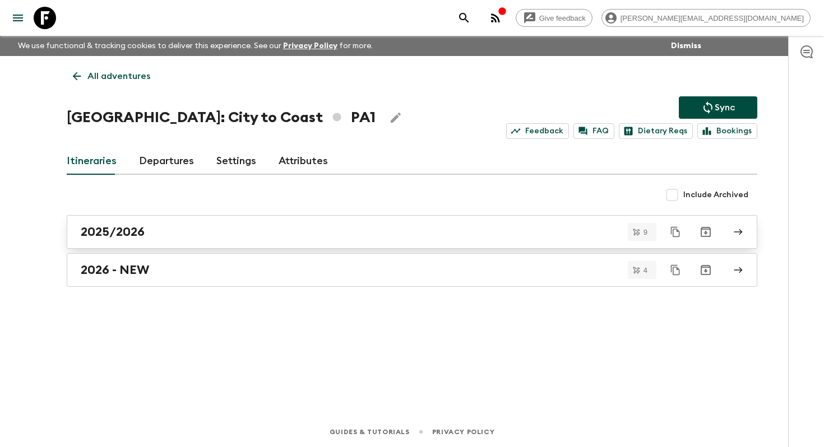  What do you see at coordinates (112, 76) in the screenshot?
I see `a: All adventures` at bounding box center [112, 76].